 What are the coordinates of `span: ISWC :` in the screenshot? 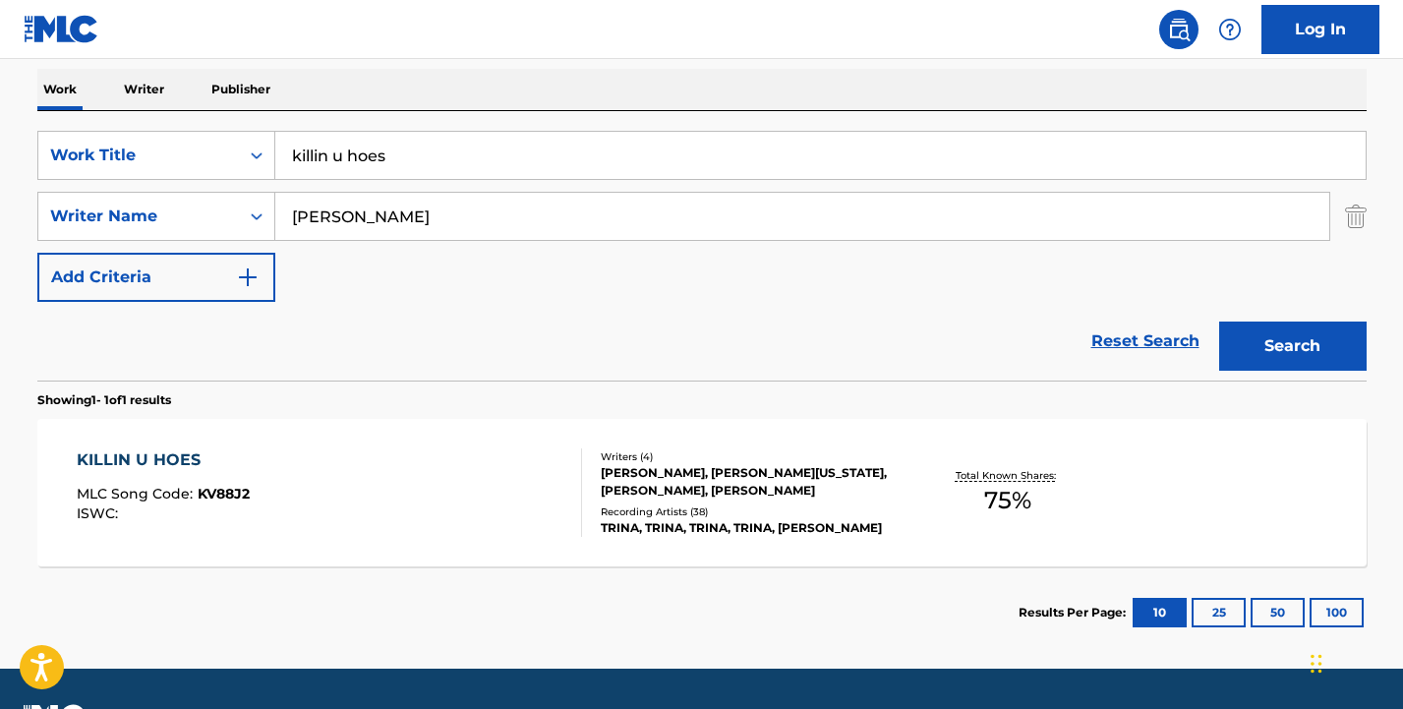 It's located at (99, 513).